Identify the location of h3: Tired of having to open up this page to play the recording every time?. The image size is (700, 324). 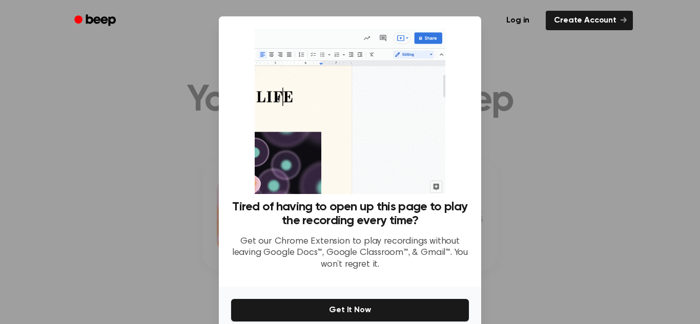
(350, 214).